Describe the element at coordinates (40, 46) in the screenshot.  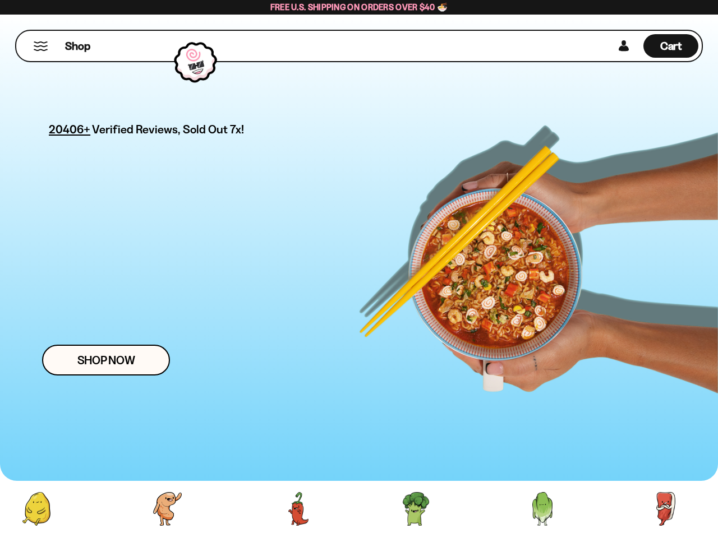
I see `button: Mobile Menu Trigger` at that location.